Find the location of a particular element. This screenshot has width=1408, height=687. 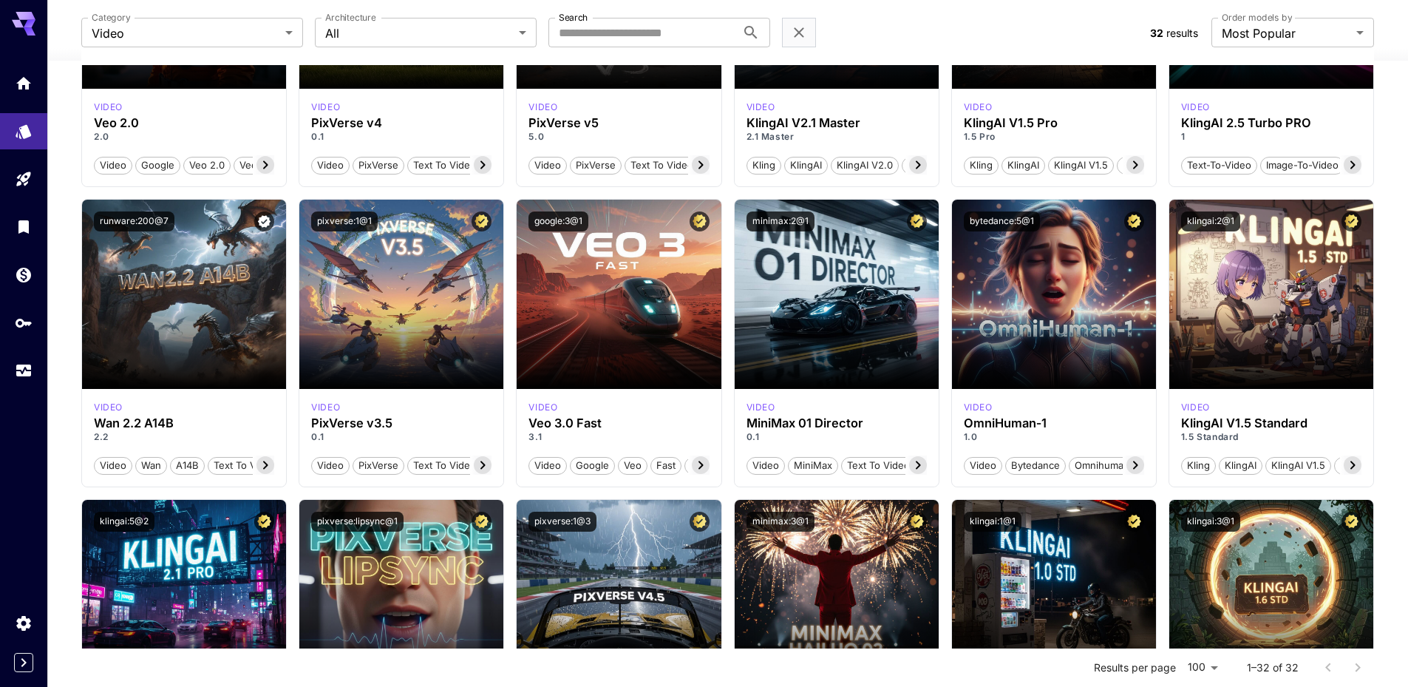

p: 5.0 is located at coordinates (619, 137).